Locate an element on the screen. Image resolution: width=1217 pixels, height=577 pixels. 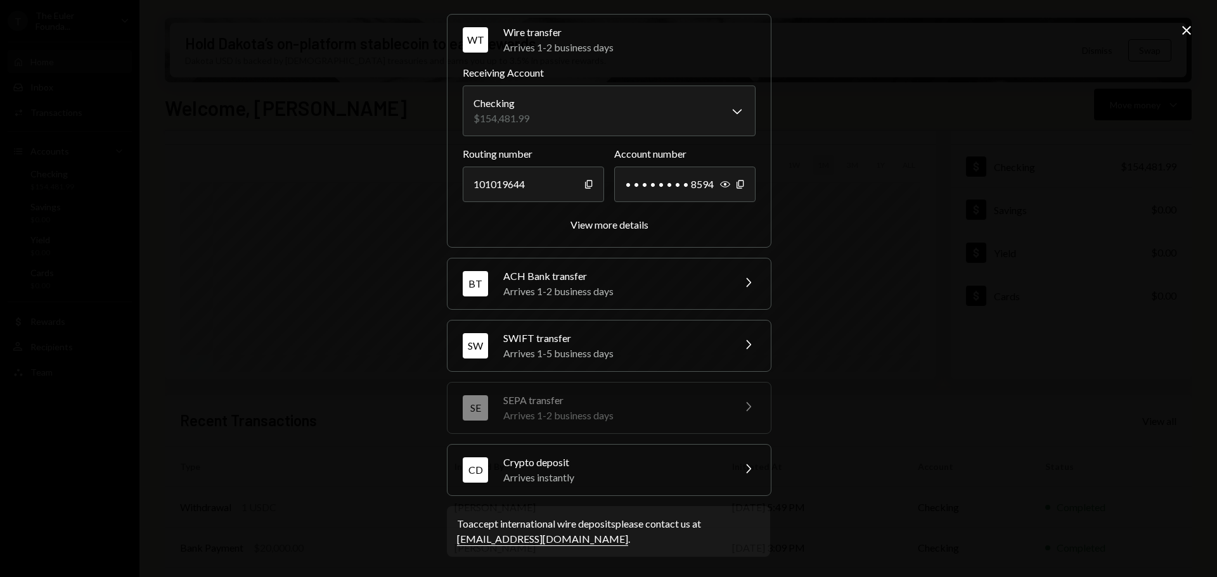
div: View more details is located at coordinates (609, 224).